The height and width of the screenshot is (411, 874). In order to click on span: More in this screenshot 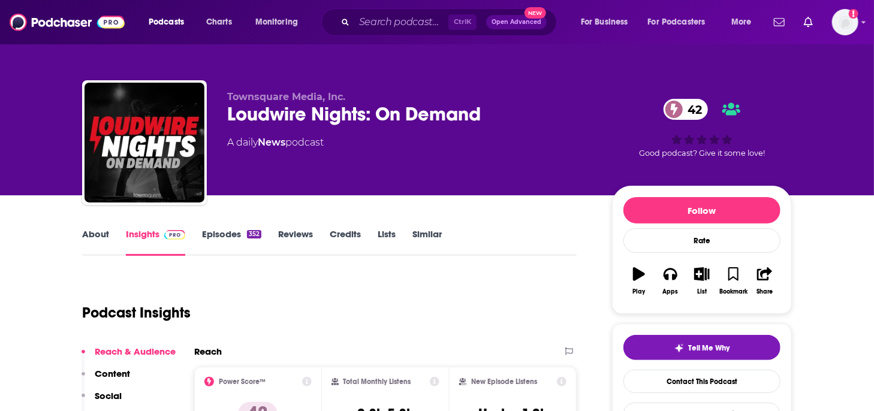, I will do `click(741, 22)`.